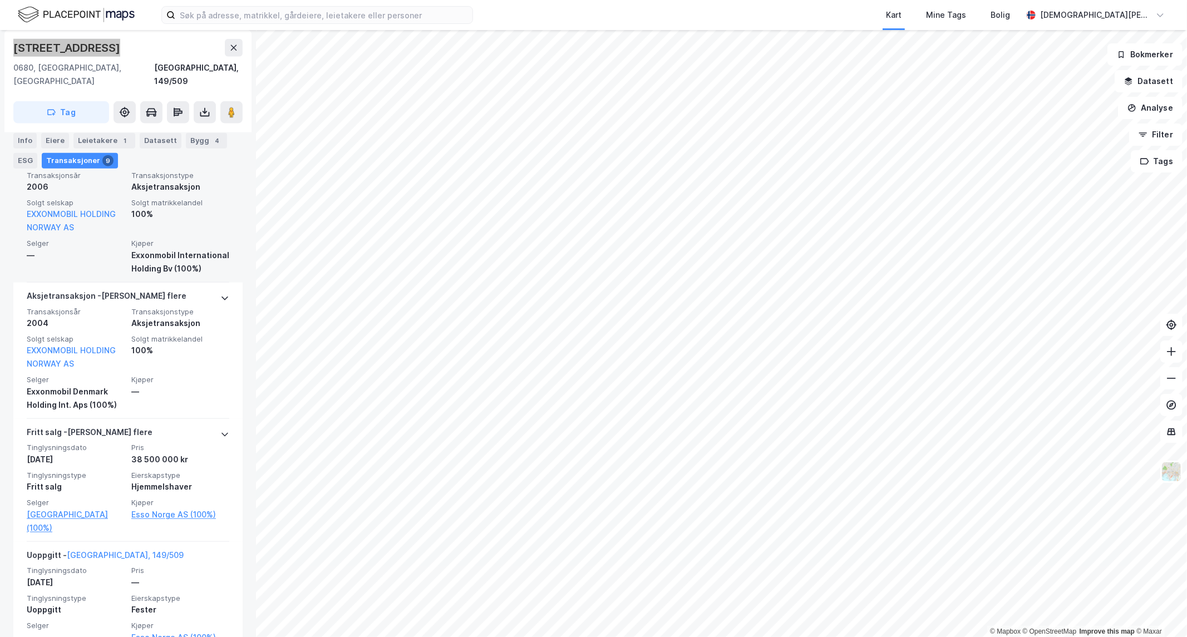 The image size is (1187, 637). Describe the element at coordinates (206, 140) in the screenshot. I see `div: Bygg` at that location.